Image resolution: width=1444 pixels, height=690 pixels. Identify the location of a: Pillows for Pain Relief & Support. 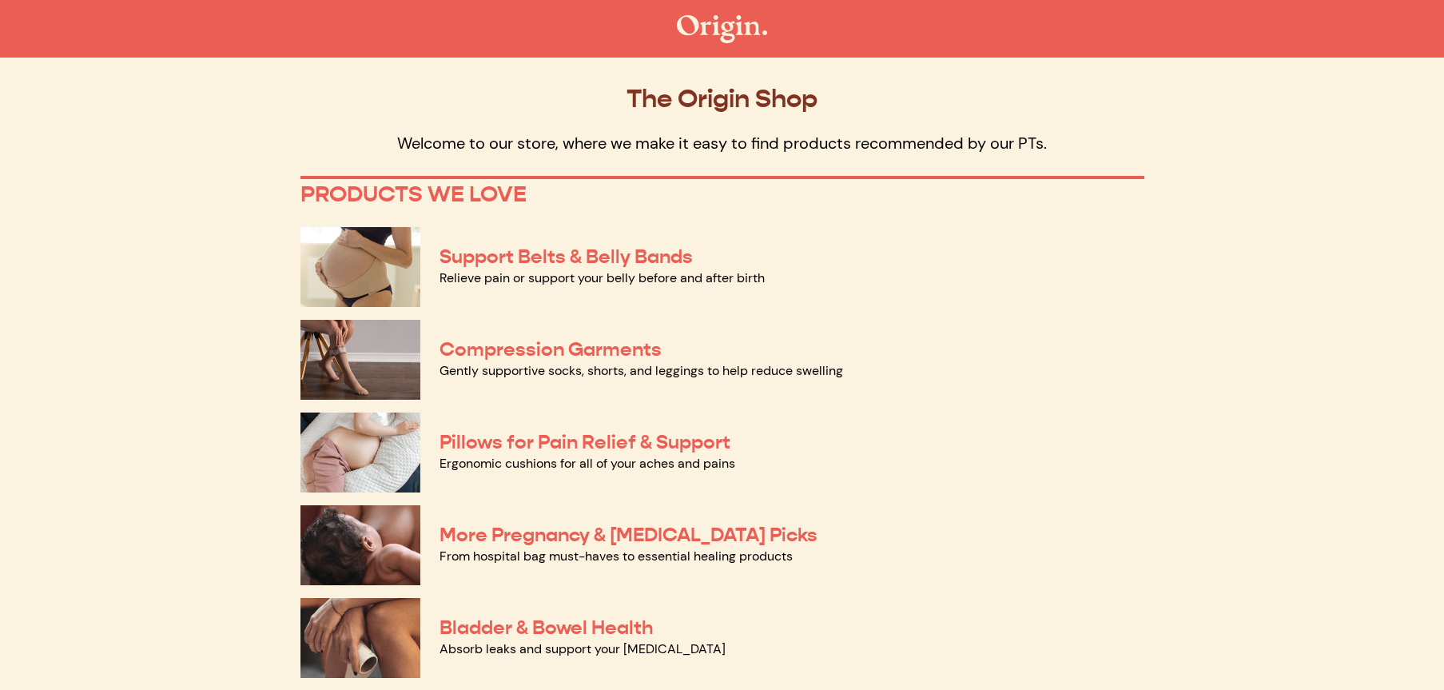
(585, 442).